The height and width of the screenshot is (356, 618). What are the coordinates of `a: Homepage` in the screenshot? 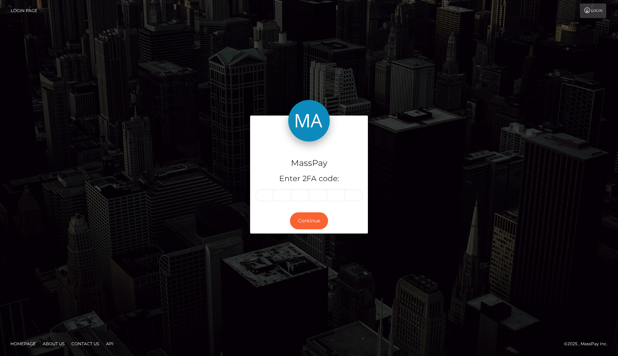 It's located at (23, 343).